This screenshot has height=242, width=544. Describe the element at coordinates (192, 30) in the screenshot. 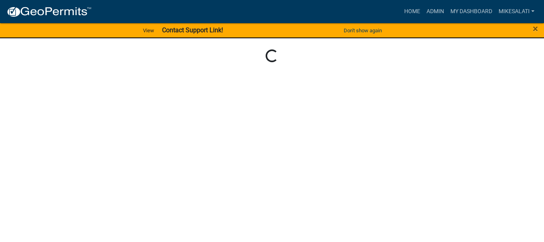

I see `strong: Contact Support Link!` at that location.